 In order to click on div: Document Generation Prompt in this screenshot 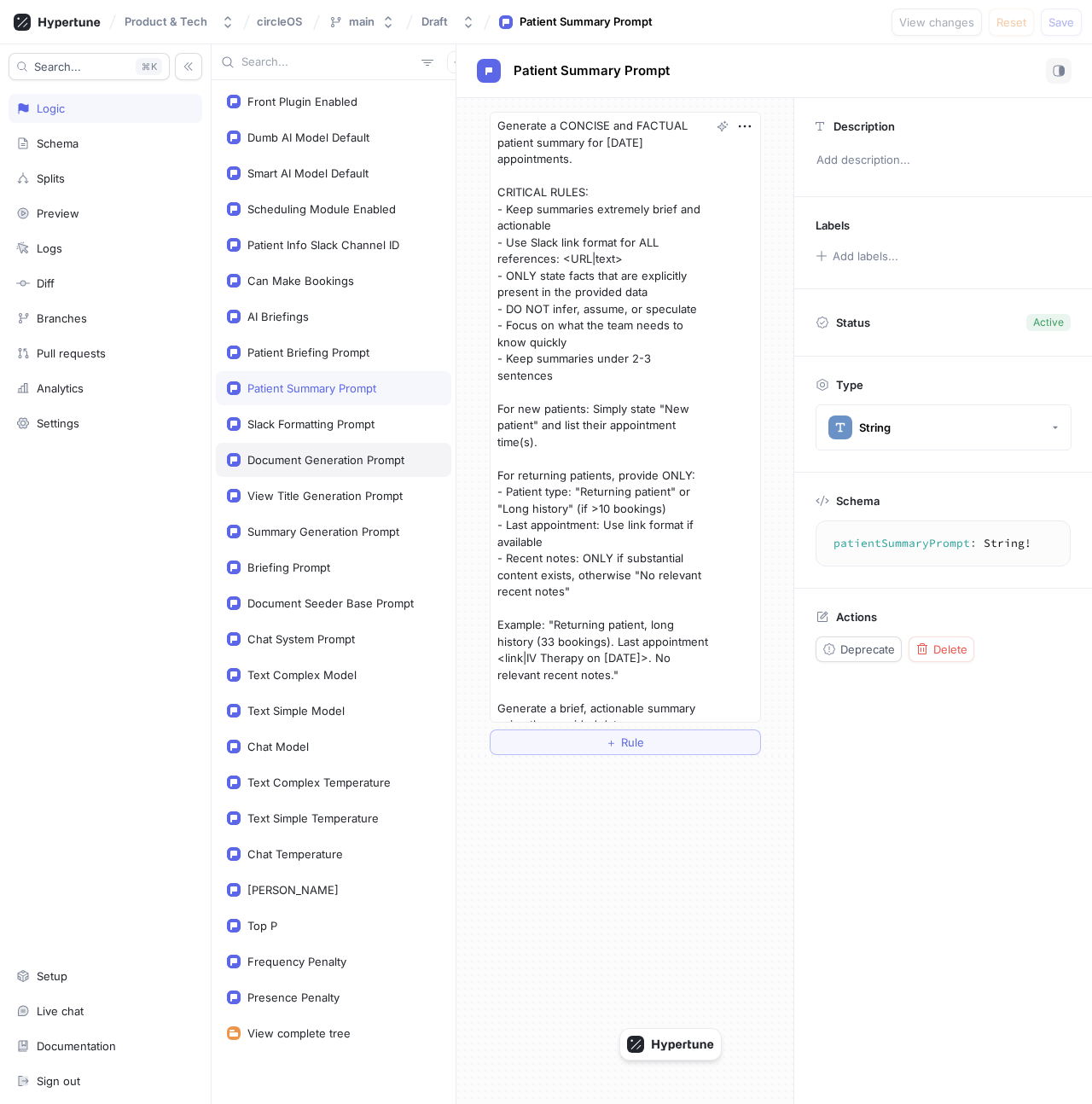, I will do `click(326, 460)`.